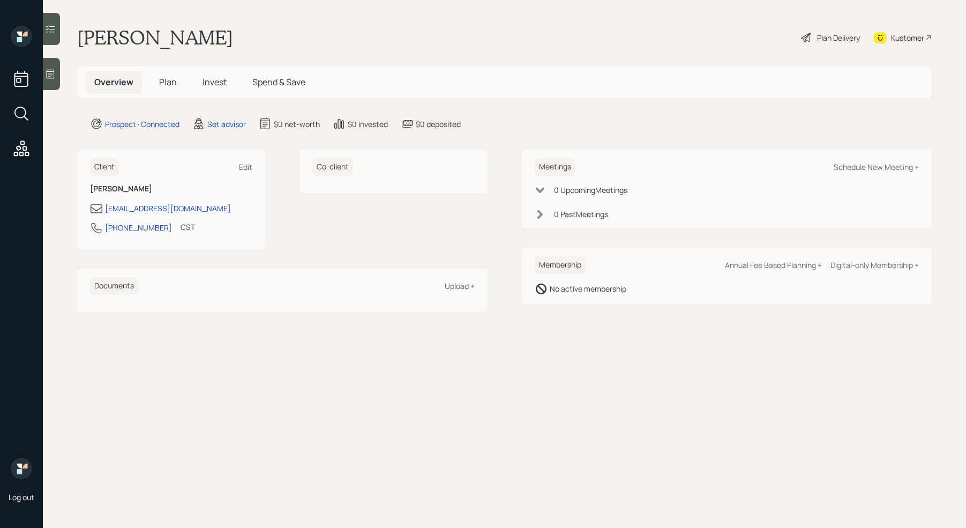 The image size is (966, 528). I want to click on div: Upload +, so click(460, 286).